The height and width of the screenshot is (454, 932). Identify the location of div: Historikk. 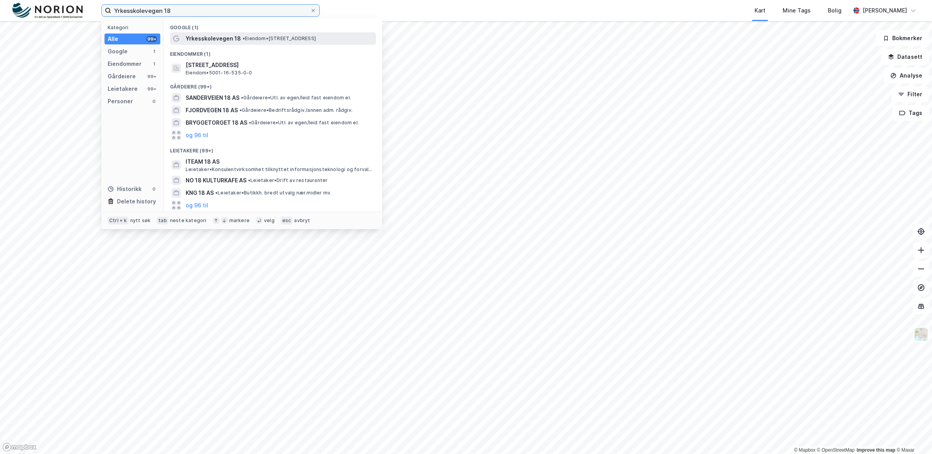
(124, 189).